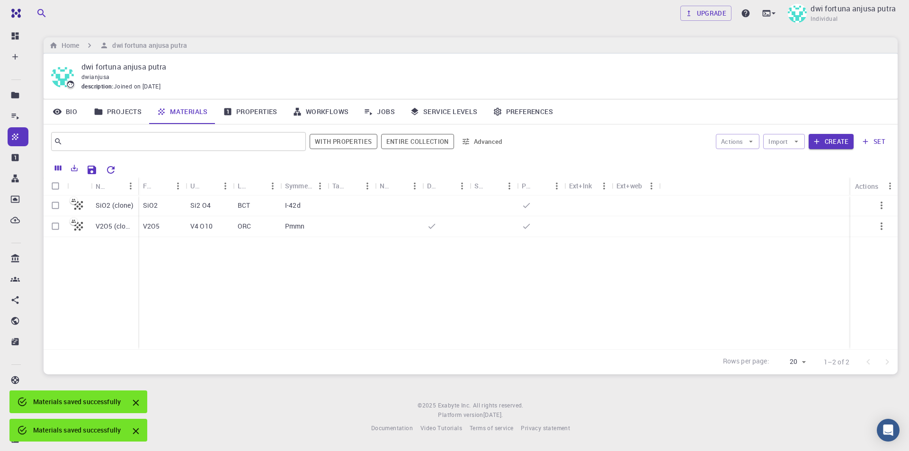 The width and height of the screenshot is (909, 451). I want to click on p: V2O5 (clone), so click(115, 226).